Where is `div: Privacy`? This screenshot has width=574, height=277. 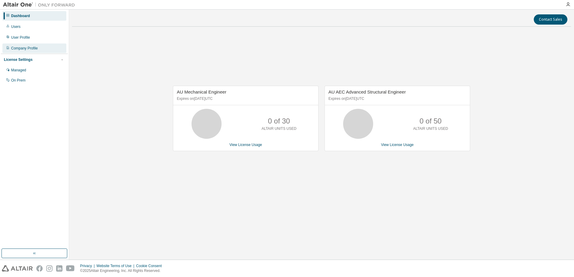 div: Privacy is located at coordinates (88, 266).